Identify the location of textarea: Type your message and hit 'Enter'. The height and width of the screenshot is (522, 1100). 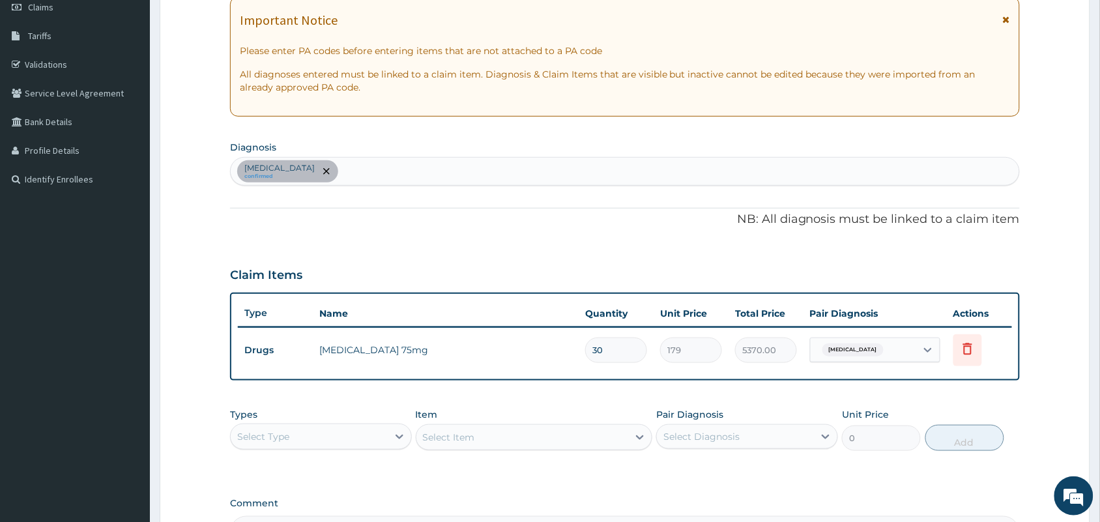
(127, 379).